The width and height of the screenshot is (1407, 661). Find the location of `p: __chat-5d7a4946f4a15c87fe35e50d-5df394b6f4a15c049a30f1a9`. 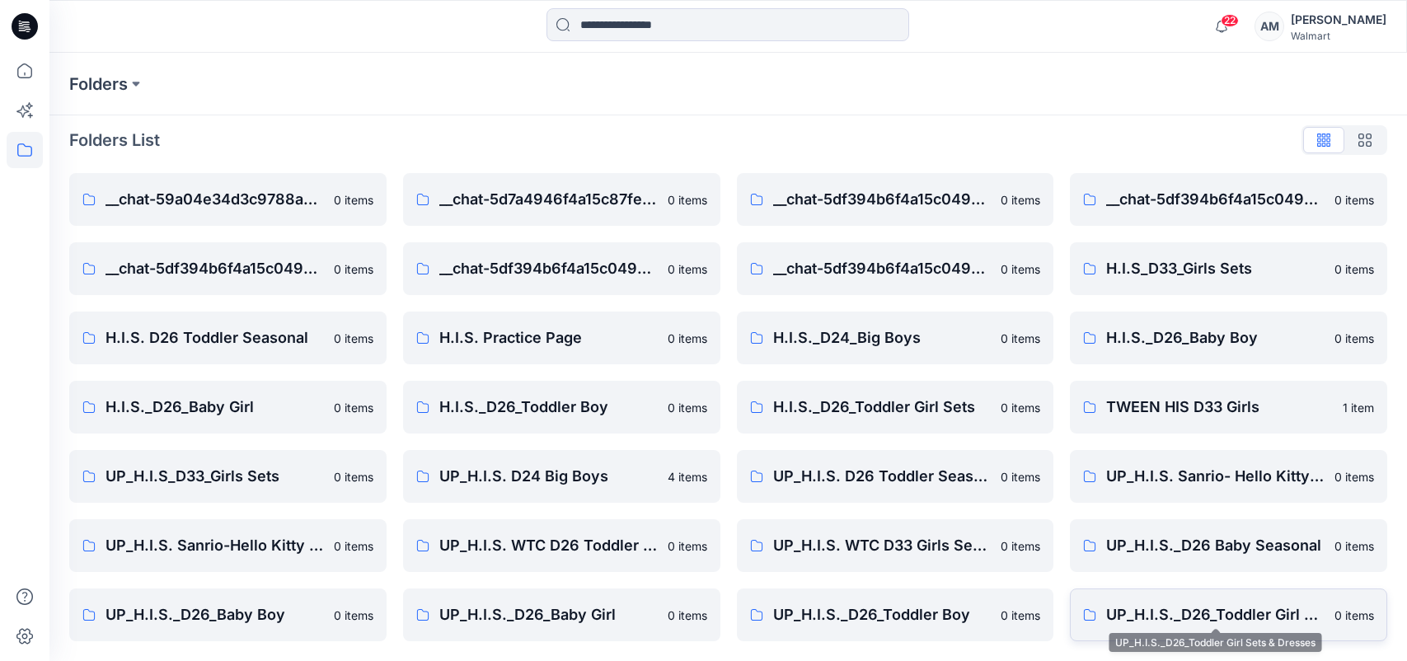

p: __chat-5d7a4946f4a15c87fe35e50d-5df394b6f4a15c049a30f1a9 is located at coordinates (548, 199).